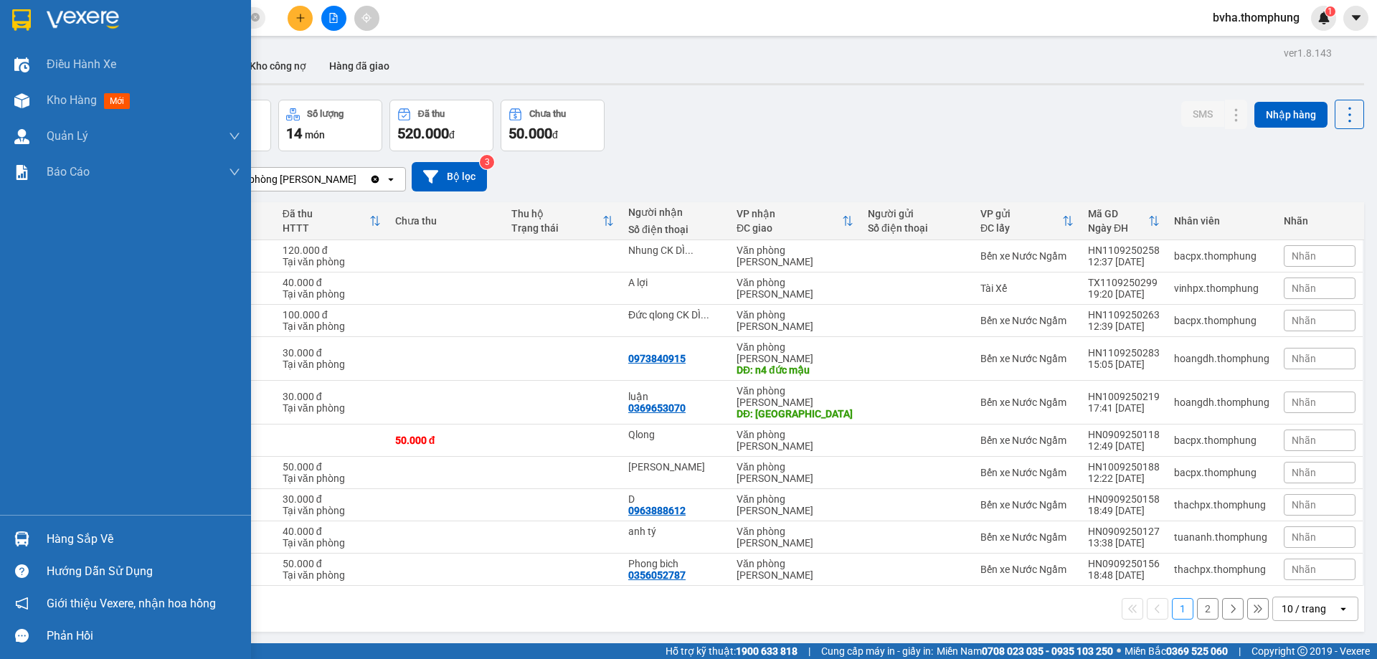 The image size is (1377, 659). I want to click on sup: 1, so click(1330, 11).